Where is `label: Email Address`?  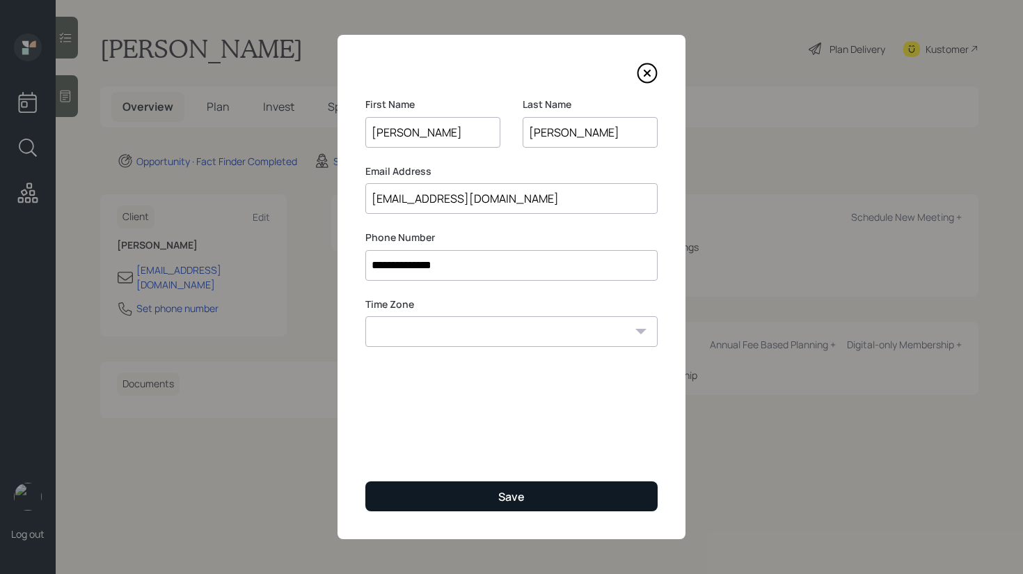
label: Email Address is located at coordinates (512, 171).